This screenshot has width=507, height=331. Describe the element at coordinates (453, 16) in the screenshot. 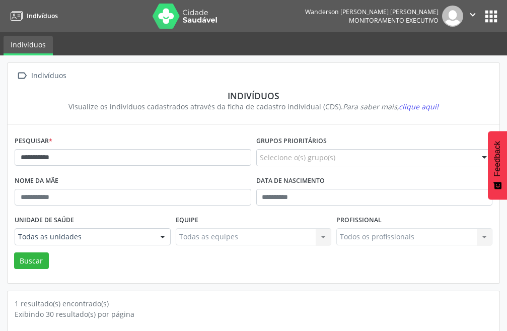

I see `img: img` at that location.